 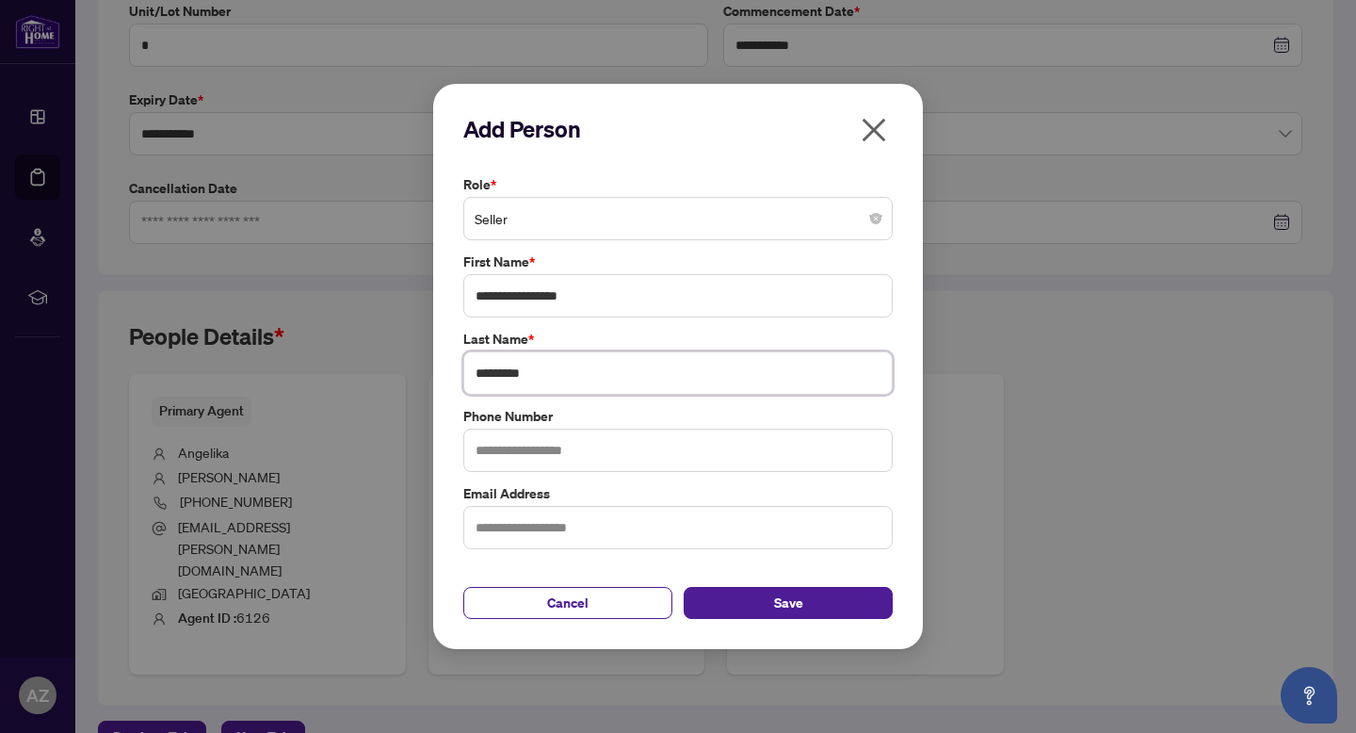 I want to click on span: close-circle, so click(x=876, y=218).